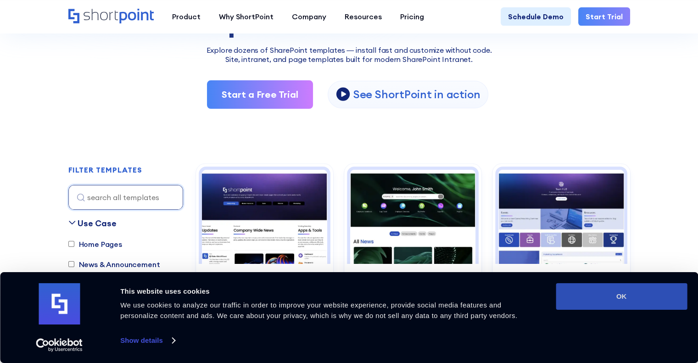 The height and width of the screenshot is (363, 698). Describe the element at coordinates (363, 17) in the screenshot. I see `a: Resources` at that location.